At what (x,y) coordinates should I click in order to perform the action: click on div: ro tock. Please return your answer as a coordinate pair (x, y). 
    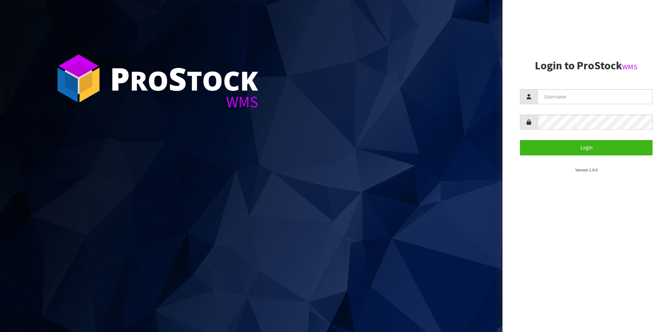
    Looking at the image, I should click on (184, 78).